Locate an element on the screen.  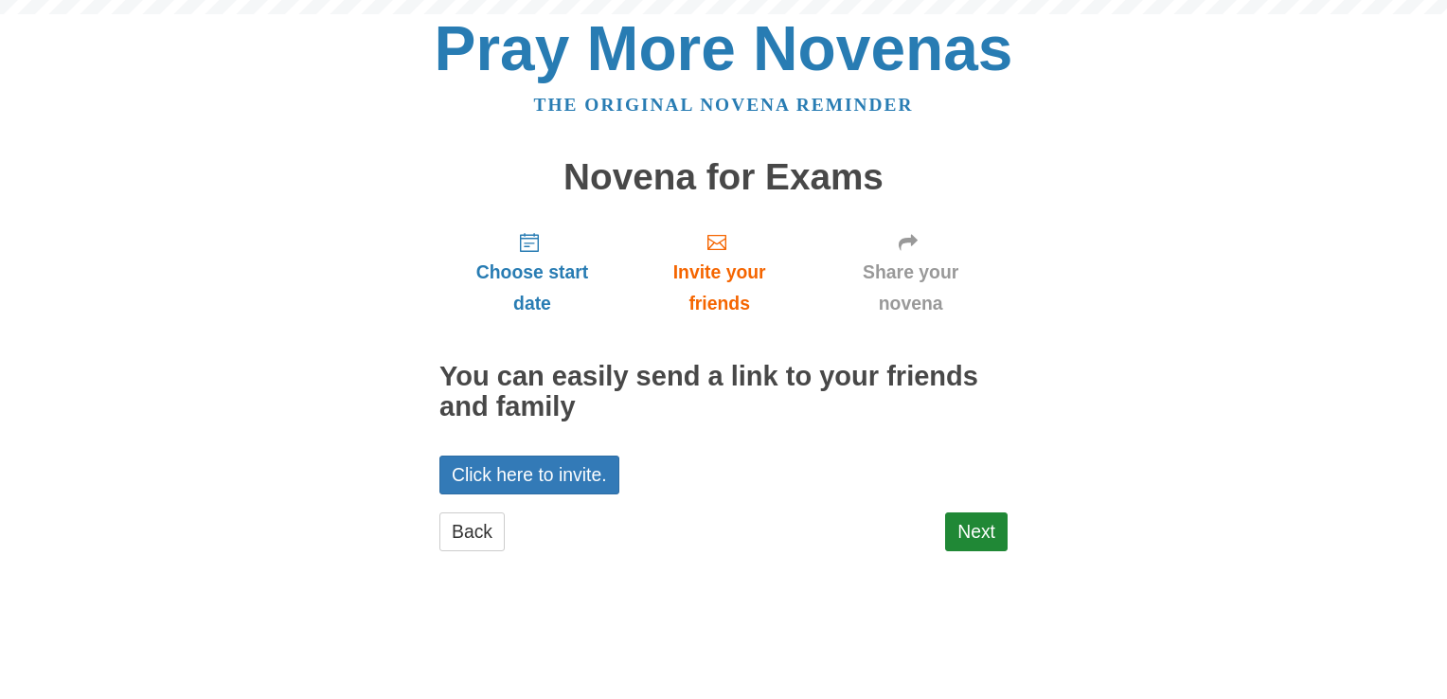
span: Invite your friends is located at coordinates (719, 288).